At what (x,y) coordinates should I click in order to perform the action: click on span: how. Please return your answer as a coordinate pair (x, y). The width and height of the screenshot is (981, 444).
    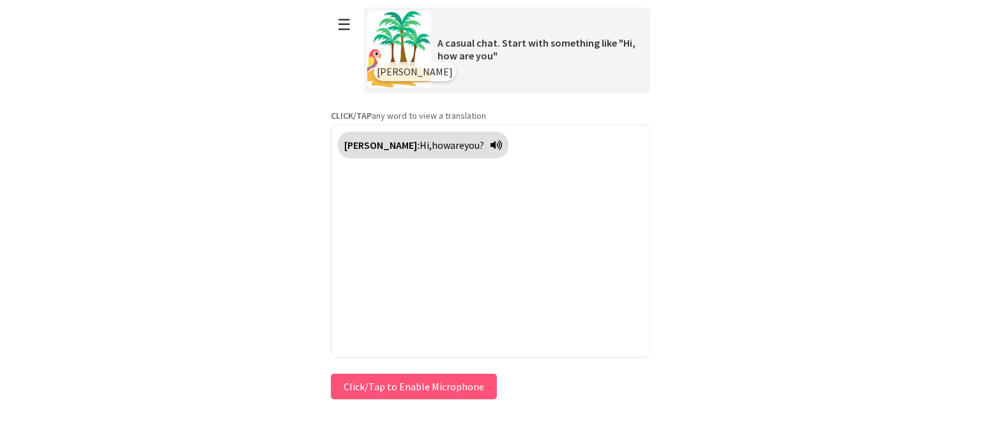
    Looking at the image, I should click on (441, 145).